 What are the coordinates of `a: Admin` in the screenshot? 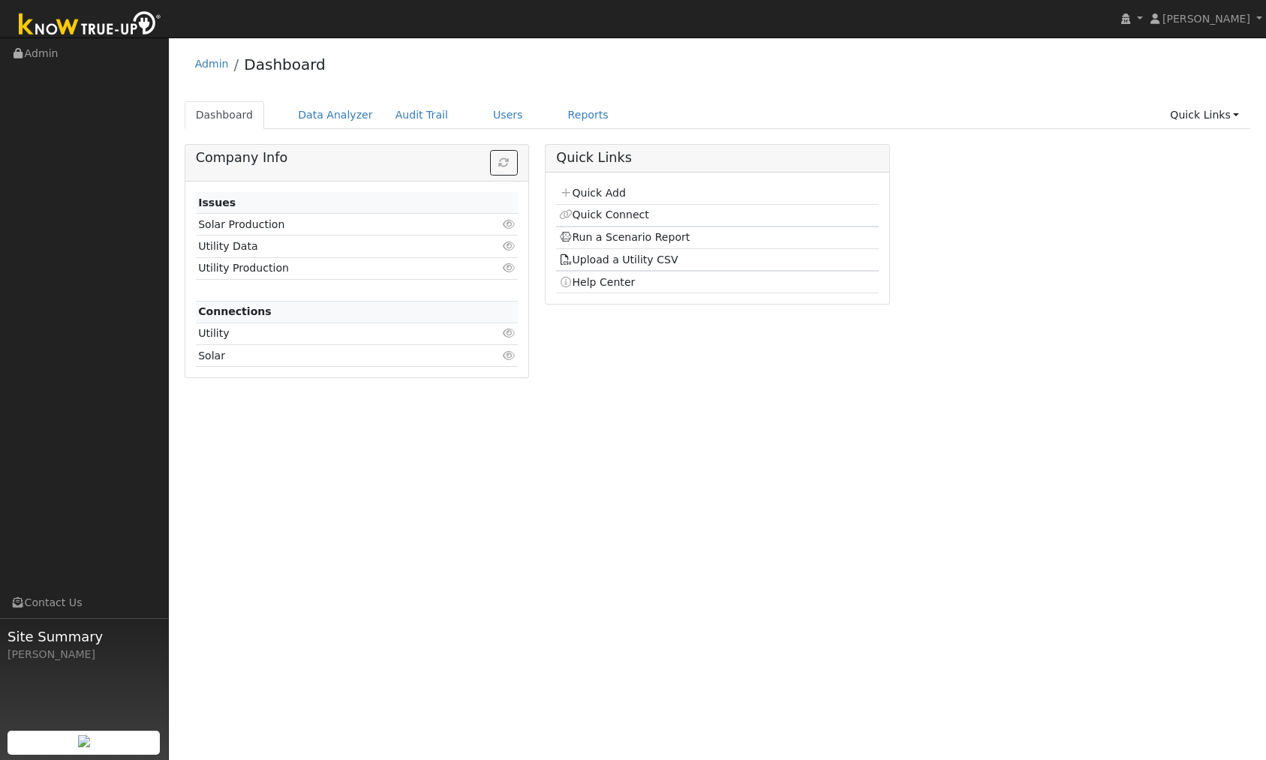 It's located at (212, 64).